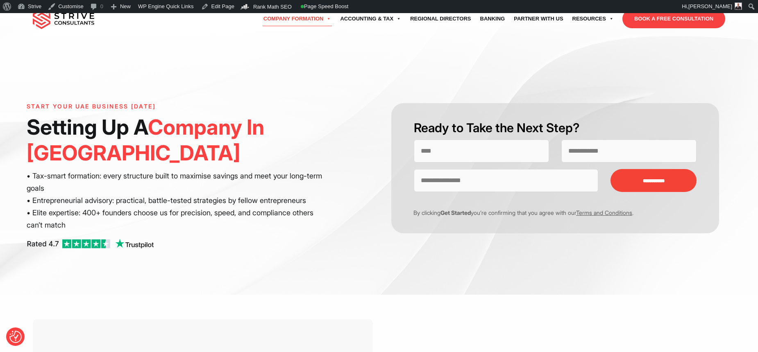  I want to click on img: main-logo.svg, so click(63, 19).